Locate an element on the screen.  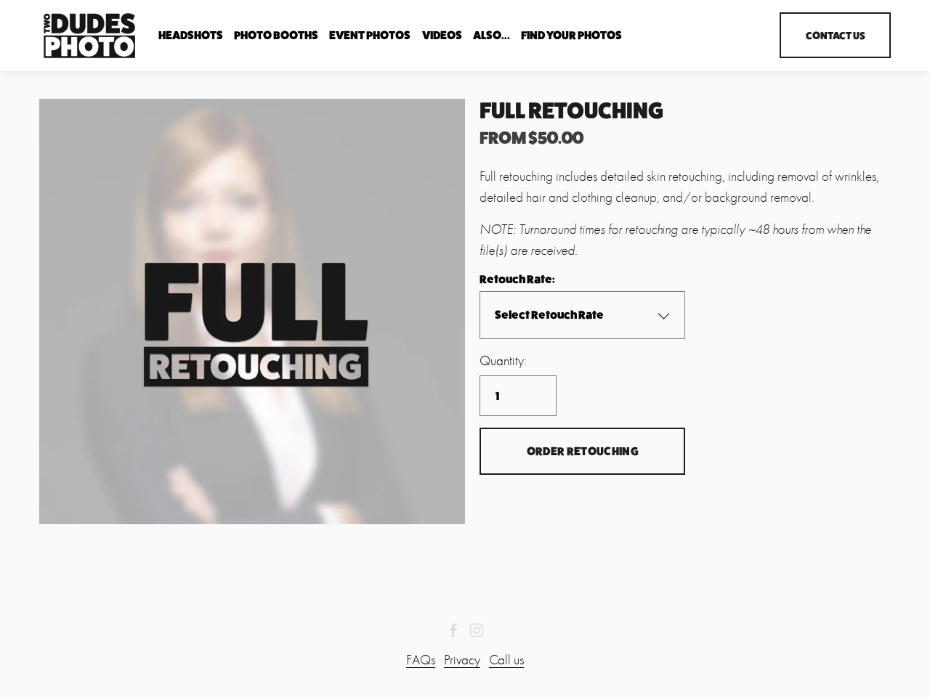
img: Two Dudes Photo | Headshots, Portraits &amp; Photo Booths is located at coordinates (89, 36).